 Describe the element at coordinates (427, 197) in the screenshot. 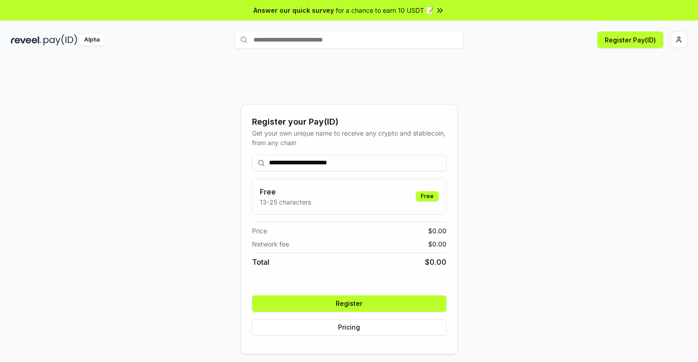

I see `div: Free` at that location.